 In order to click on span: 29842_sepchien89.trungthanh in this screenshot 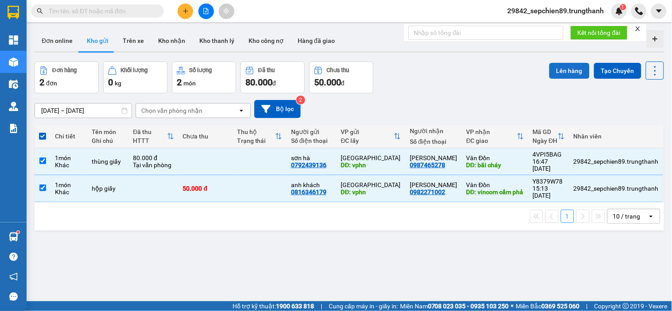, I will do `click(556, 11)`.